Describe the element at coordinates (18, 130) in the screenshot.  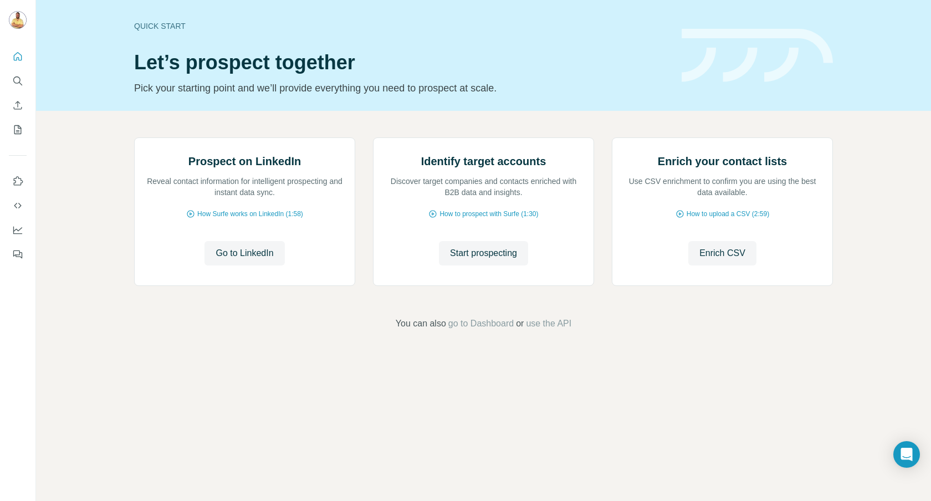
I see `button: My lists` at that location.